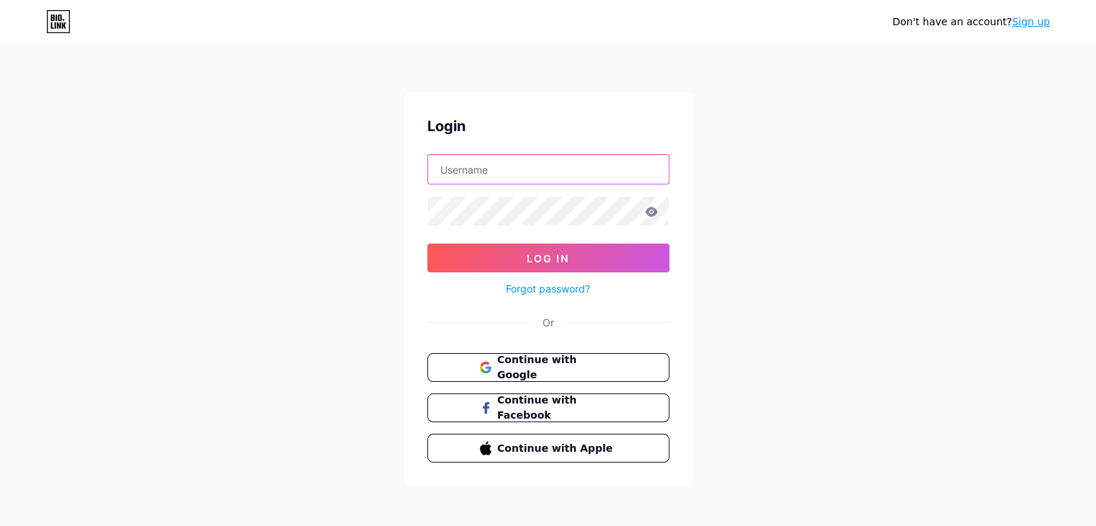 The width and height of the screenshot is (1096, 526). I want to click on a: Continue with Google, so click(548, 367).